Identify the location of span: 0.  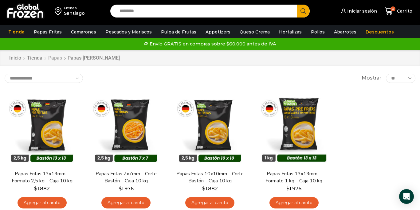
(393, 9).